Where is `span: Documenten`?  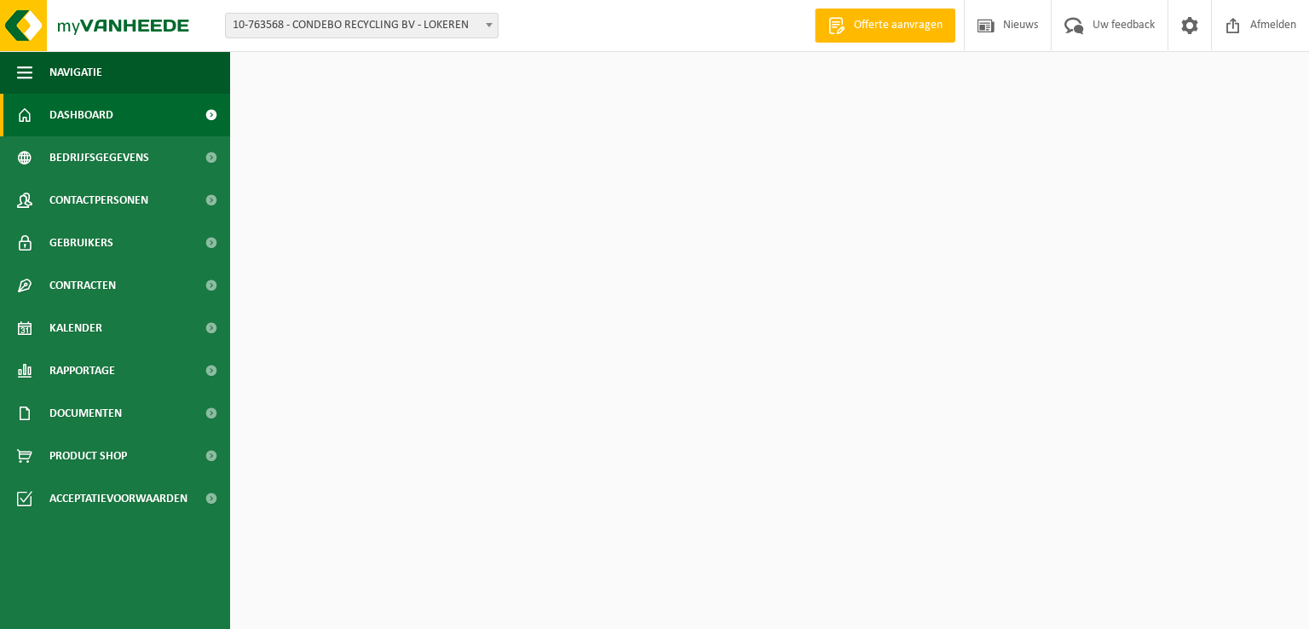
span: Documenten is located at coordinates (85, 413).